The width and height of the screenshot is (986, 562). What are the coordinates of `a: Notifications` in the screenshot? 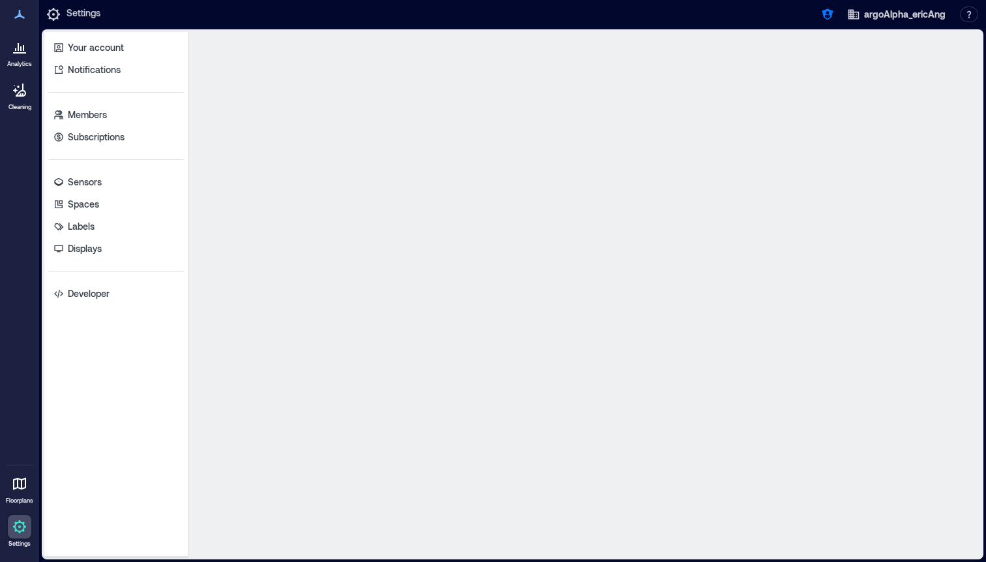 It's located at (116, 70).